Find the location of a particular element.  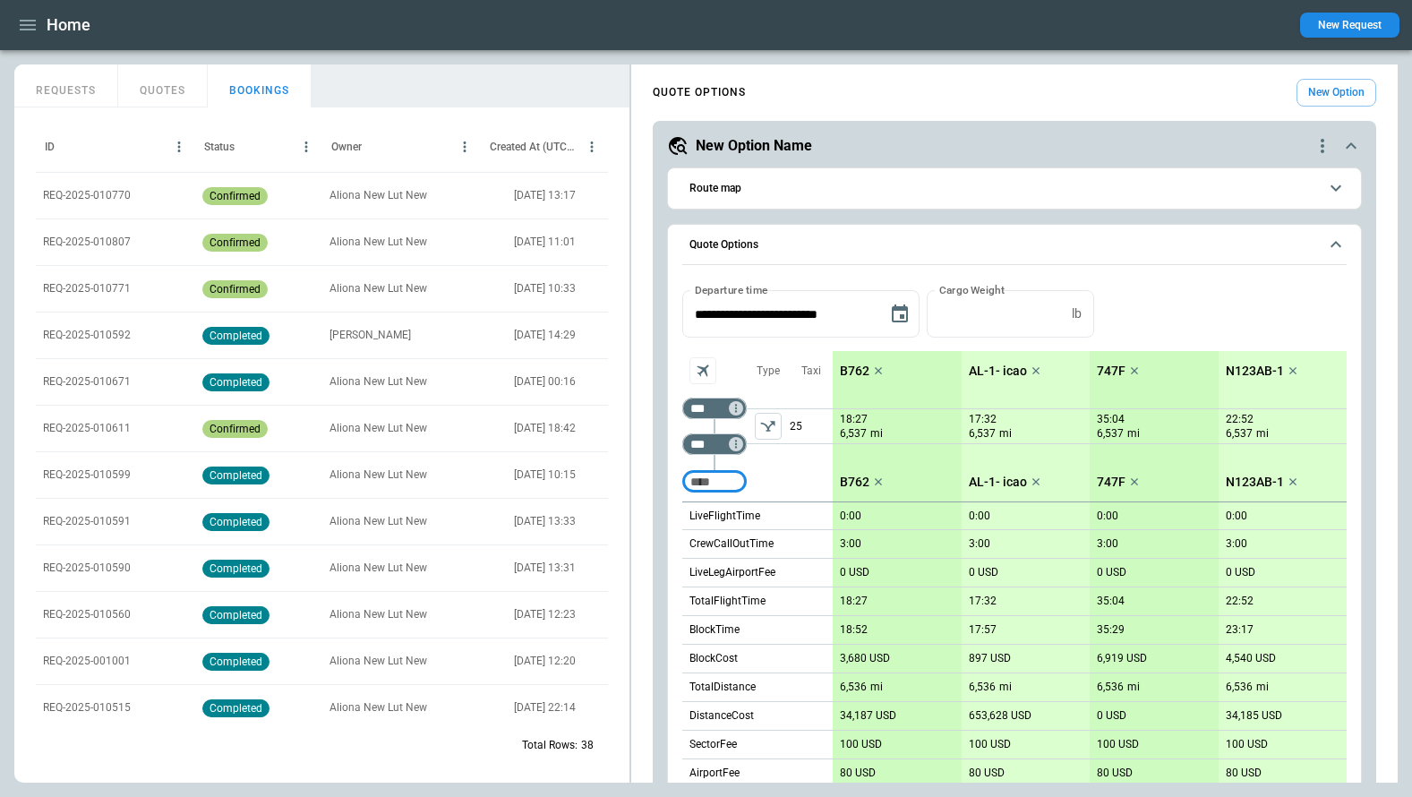

span: completed is located at coordinates (236, 708).